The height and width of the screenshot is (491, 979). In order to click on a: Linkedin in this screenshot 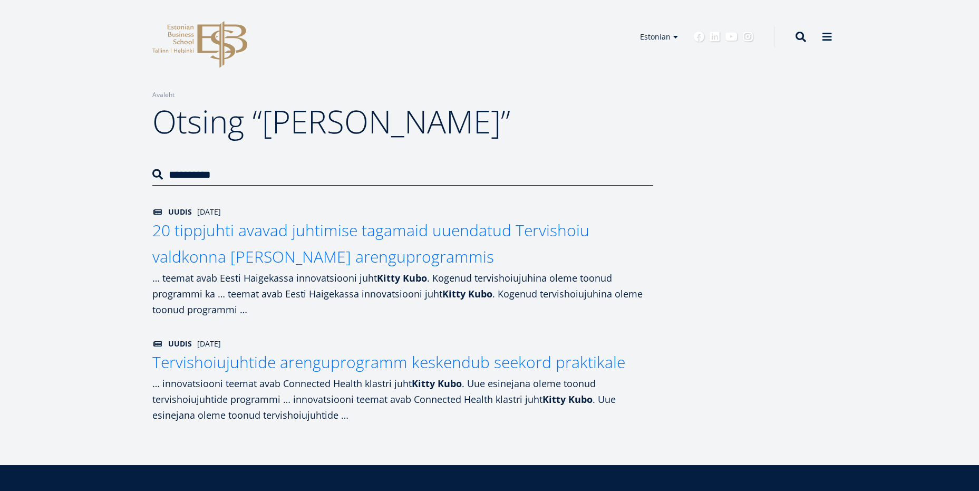, I will do `click(715, 37)`.